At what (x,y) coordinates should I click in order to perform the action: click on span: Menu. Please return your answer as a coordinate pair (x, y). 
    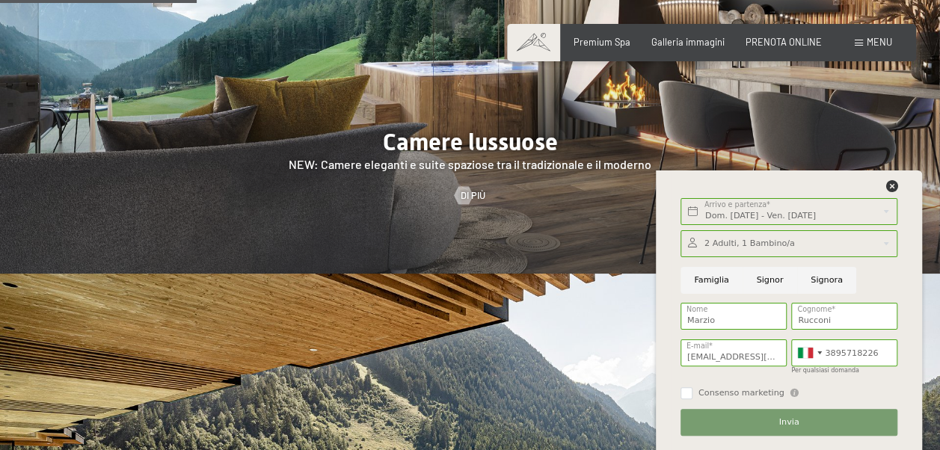
    Looking at the image, I should click on (880, 42).